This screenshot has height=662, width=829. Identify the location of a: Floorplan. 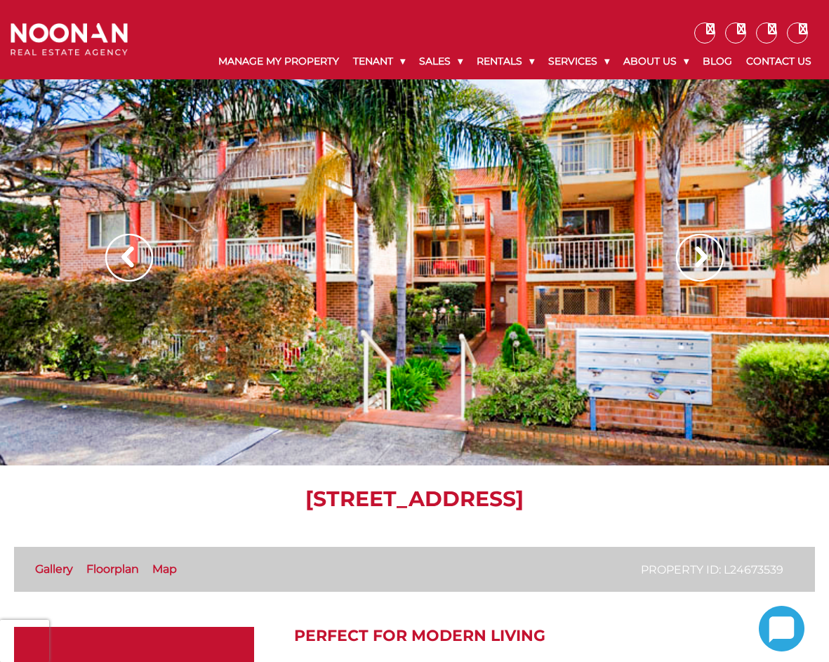
(112, 569).